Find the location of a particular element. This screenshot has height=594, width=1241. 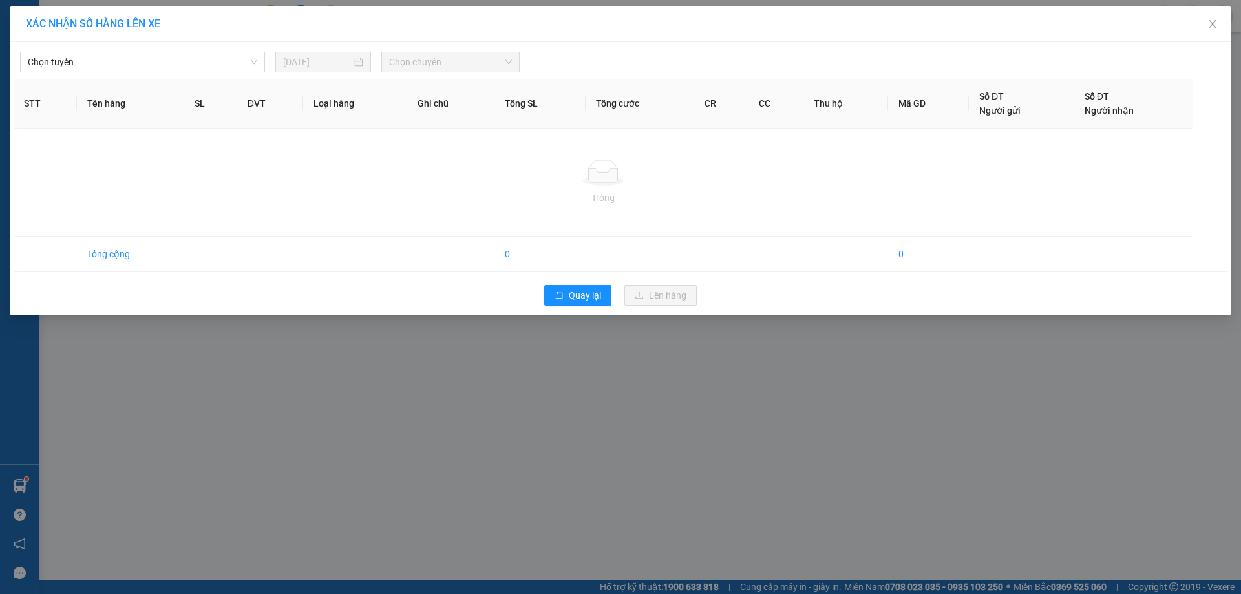

td: Tổng cộng is located at coordinates (131, 254).